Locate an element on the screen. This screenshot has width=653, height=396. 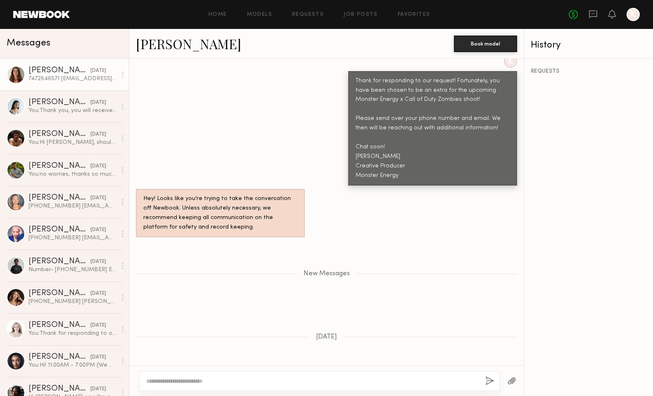
div: You: Hi! 11:00AM - 7:00PM (We might be flex with the timing, but this is the window we are workin... is located at coordinates (72, 365).